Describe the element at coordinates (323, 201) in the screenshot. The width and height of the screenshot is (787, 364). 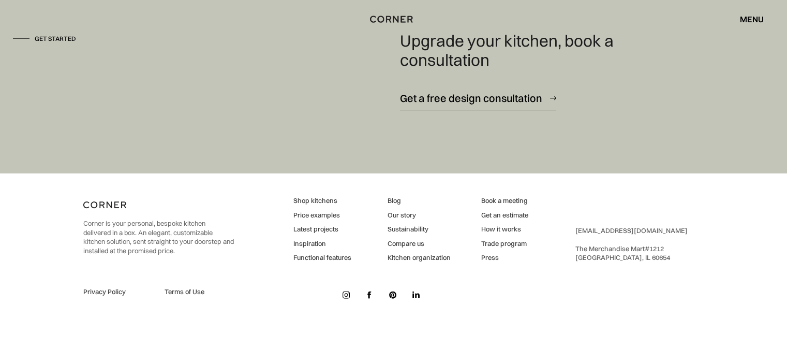
I see `a: Shop kitchens` at that location.